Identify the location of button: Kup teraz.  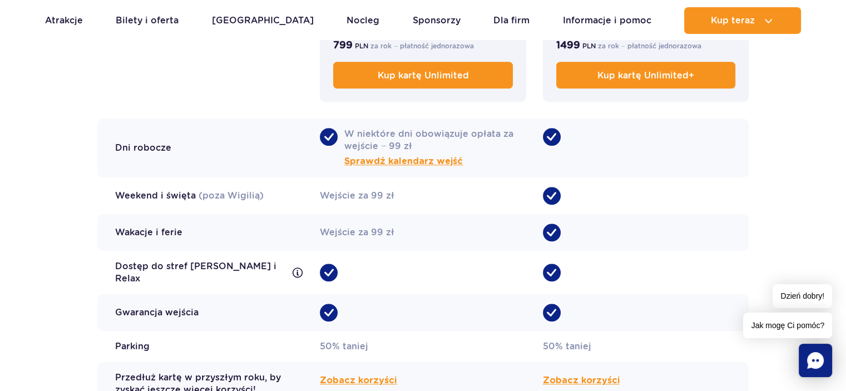
(742, 21).